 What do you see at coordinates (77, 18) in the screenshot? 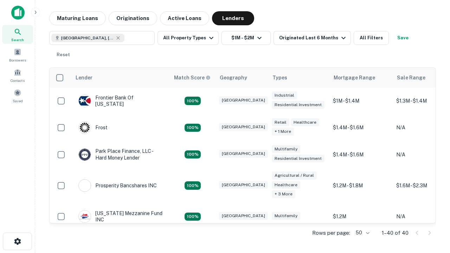
I see `button: Maturing Loans` at bounding box center [77, 18].